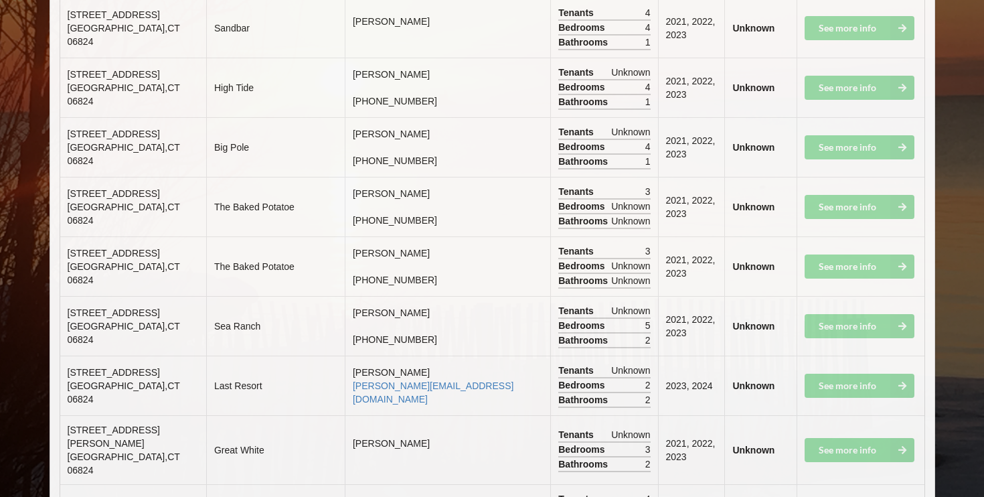 This screenshot has height=497, width=984. What do you see at coordinates (275, 385) in the screenshot?
I see `td: Last Resort` at bounding box center [275, 385].